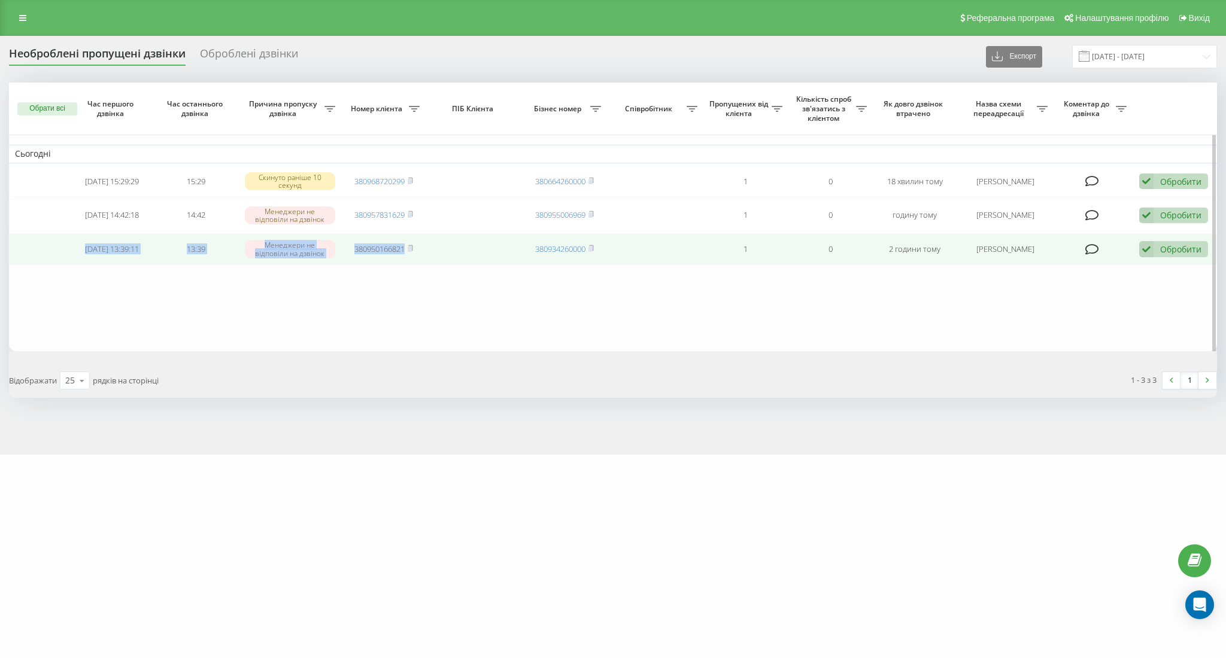 The height and width of the screenshot is (658, 1226). Describe the element at coordinates (126, 381) in the screenshot. I see `span: рядків на сторінці` at that location.